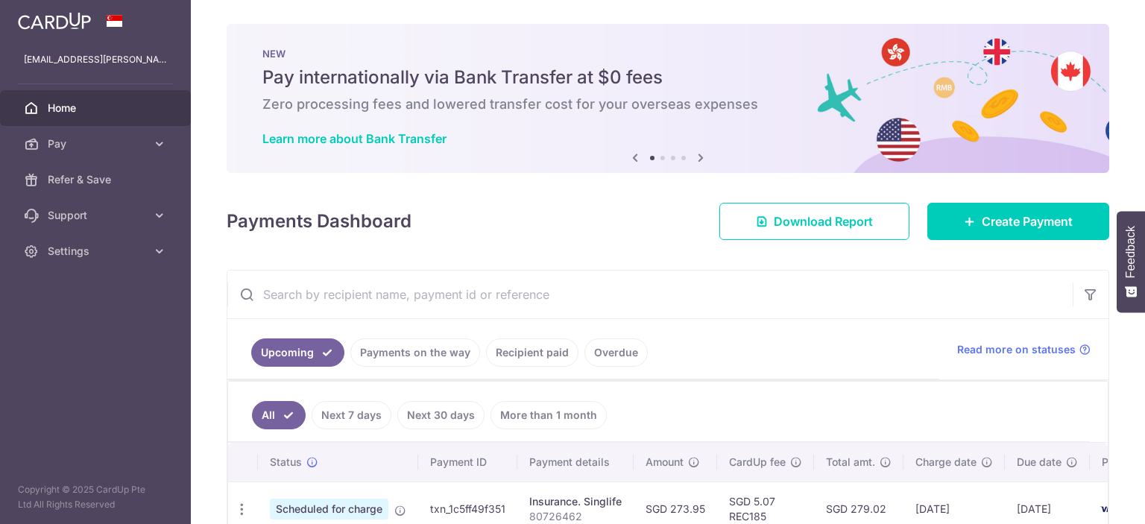 This screenshot has height=524, width=1145. I want to click on th: Payment details, so click(575, 462).